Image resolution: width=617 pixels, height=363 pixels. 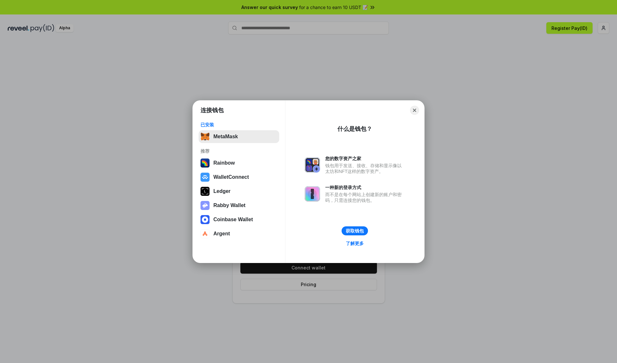 What do you see at coordinates (365, 197) in the screenshot?
I see `div: 而不是在每个网站上创建新的账户和密码，只需连接您的钱包。` at bounding box center [365, 197].